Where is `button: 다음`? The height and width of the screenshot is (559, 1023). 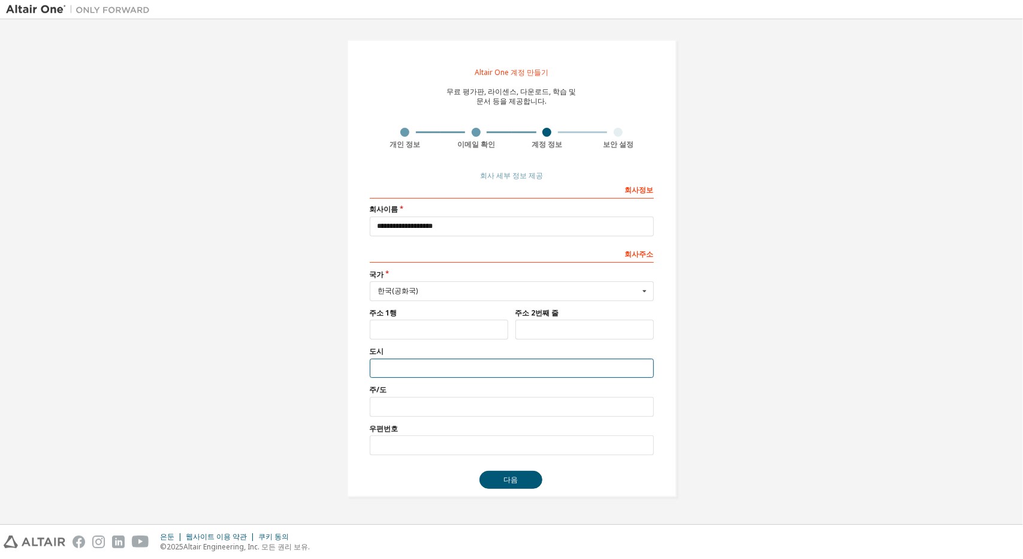 button: 다음 is located at coordinates (511, 479).